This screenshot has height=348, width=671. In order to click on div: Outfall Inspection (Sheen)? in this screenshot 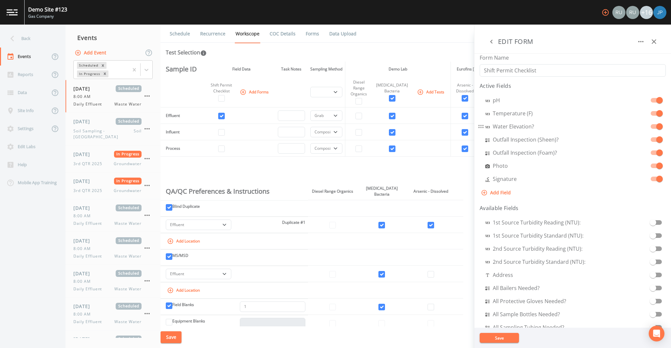, I will do `click(573, 140)`.